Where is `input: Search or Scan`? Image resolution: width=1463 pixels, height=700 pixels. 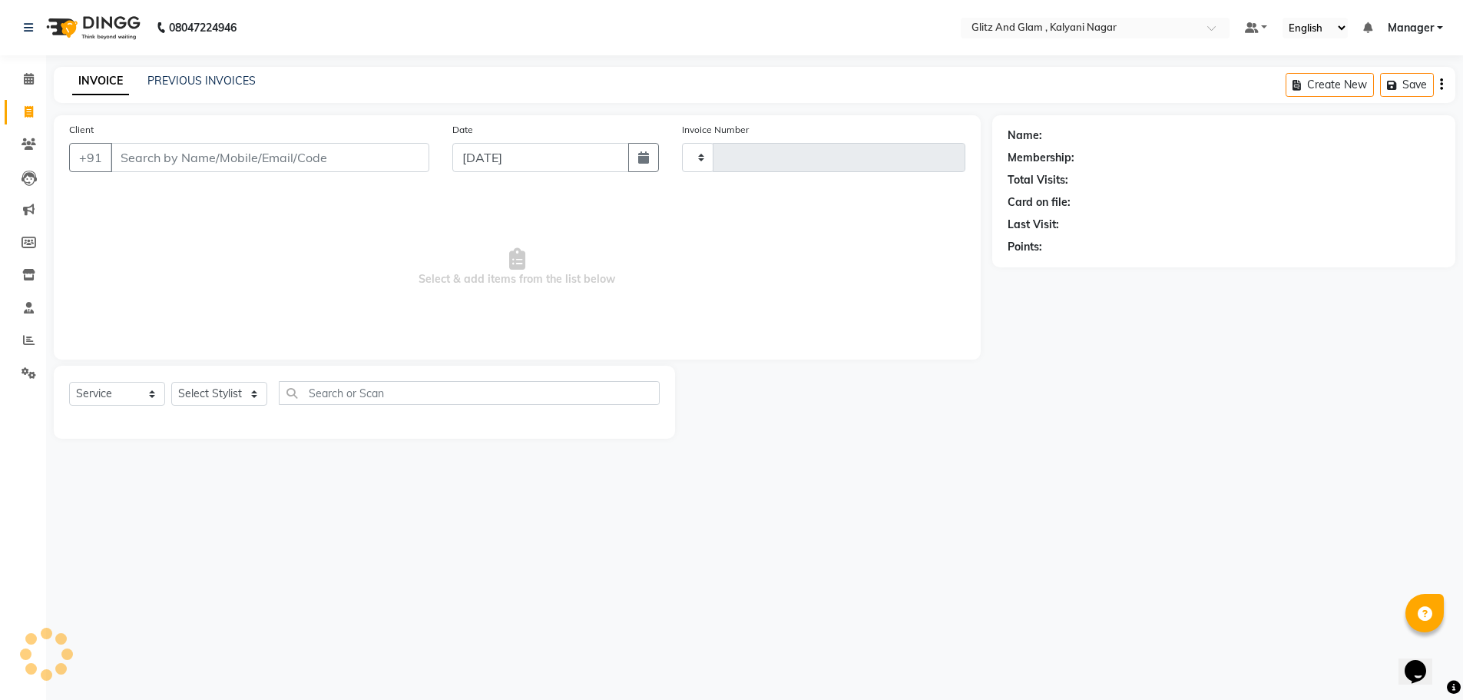 input: Search or Scan is located at coordinates (469, 392).